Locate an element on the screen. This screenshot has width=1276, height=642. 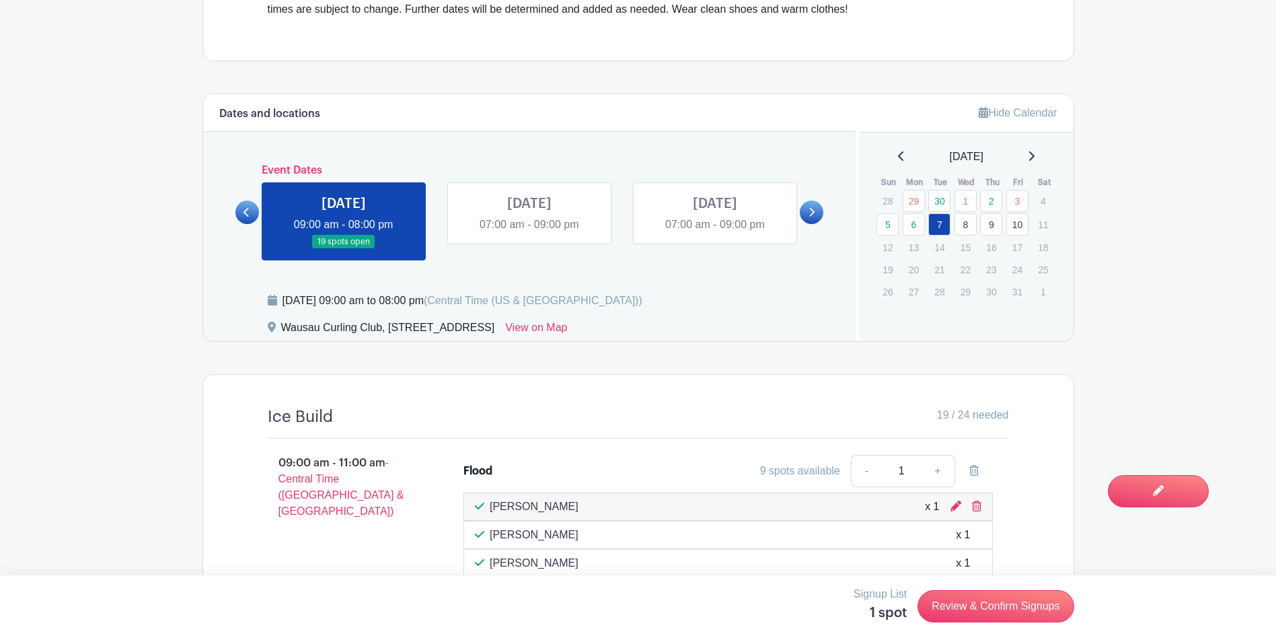
a: 2 is located at coordinates (991, 200).